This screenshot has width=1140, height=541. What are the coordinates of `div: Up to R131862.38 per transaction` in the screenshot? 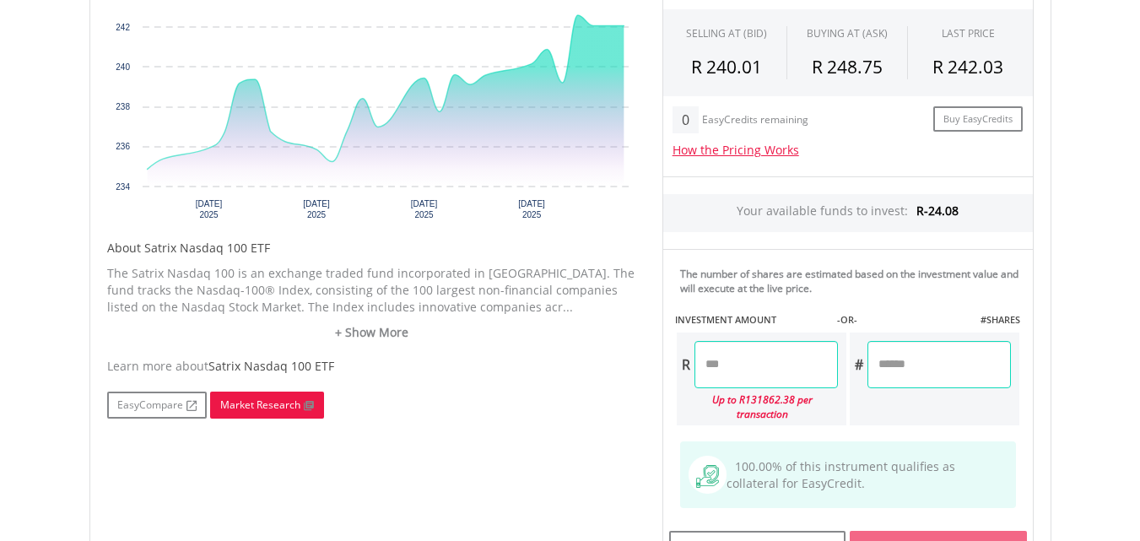 It's located at (757, 407).